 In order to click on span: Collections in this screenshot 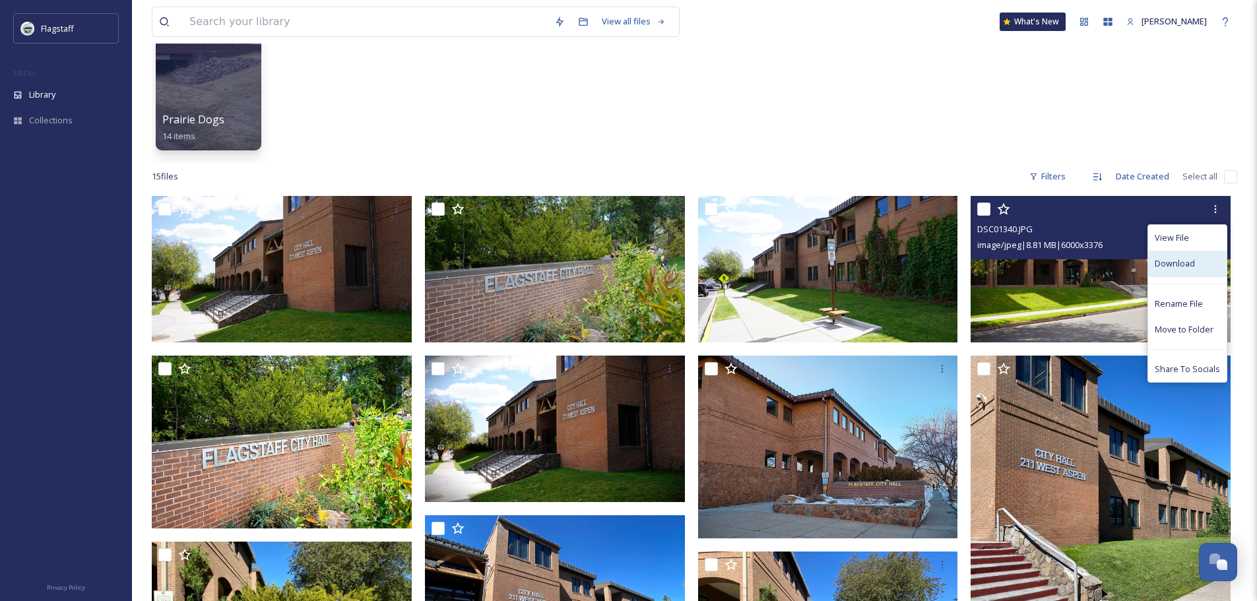, I will do `click(51, 120)`.